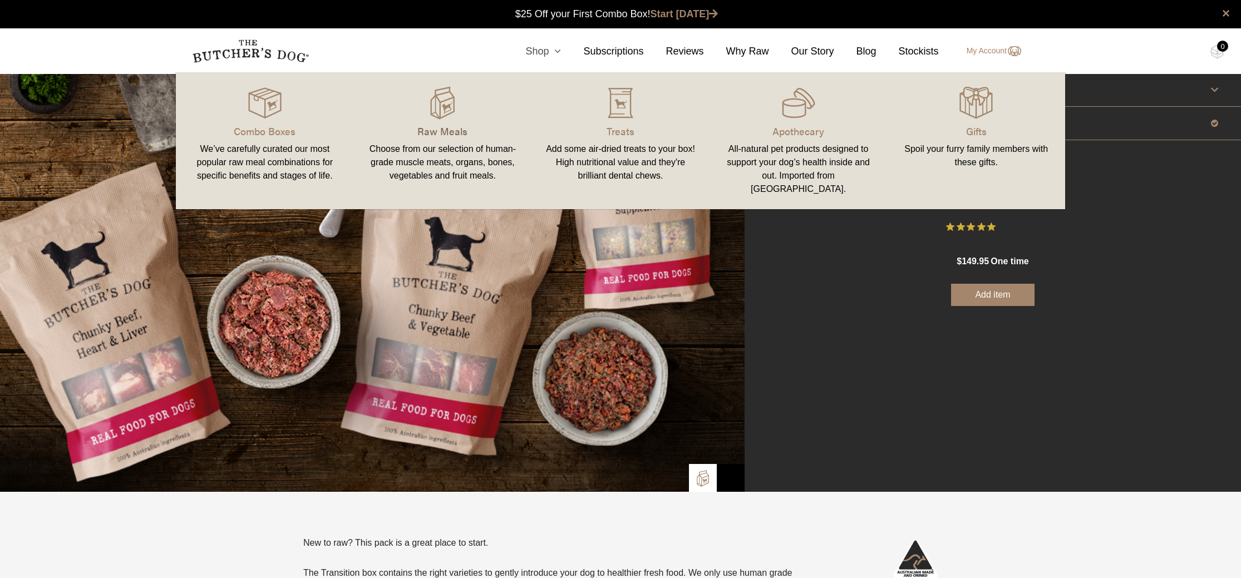  I want to click on div: Spoil your furry family members with these gifts., so click(976, 156).